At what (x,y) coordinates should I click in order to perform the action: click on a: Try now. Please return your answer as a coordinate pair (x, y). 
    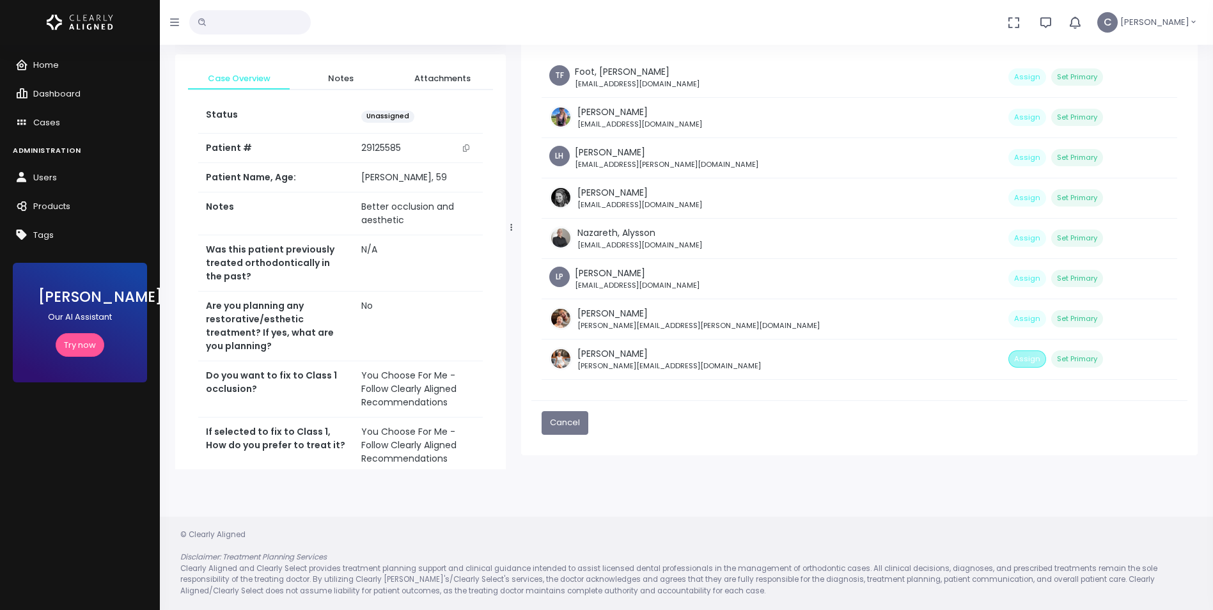
    Looking at the image, I should click on (80, 345).